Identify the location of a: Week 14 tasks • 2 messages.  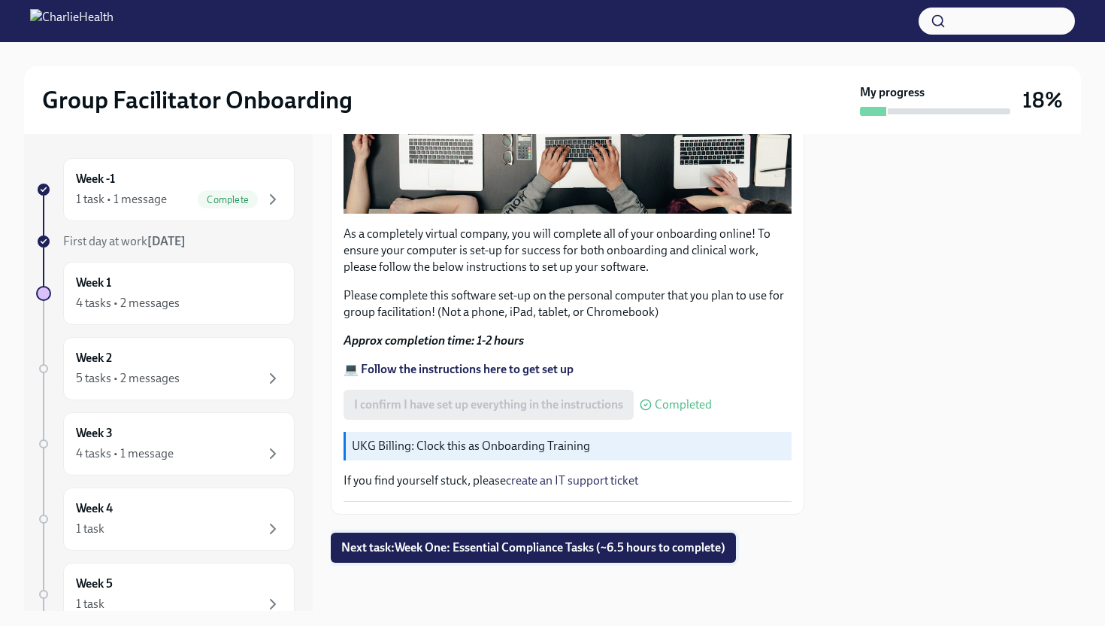
(165, 293).